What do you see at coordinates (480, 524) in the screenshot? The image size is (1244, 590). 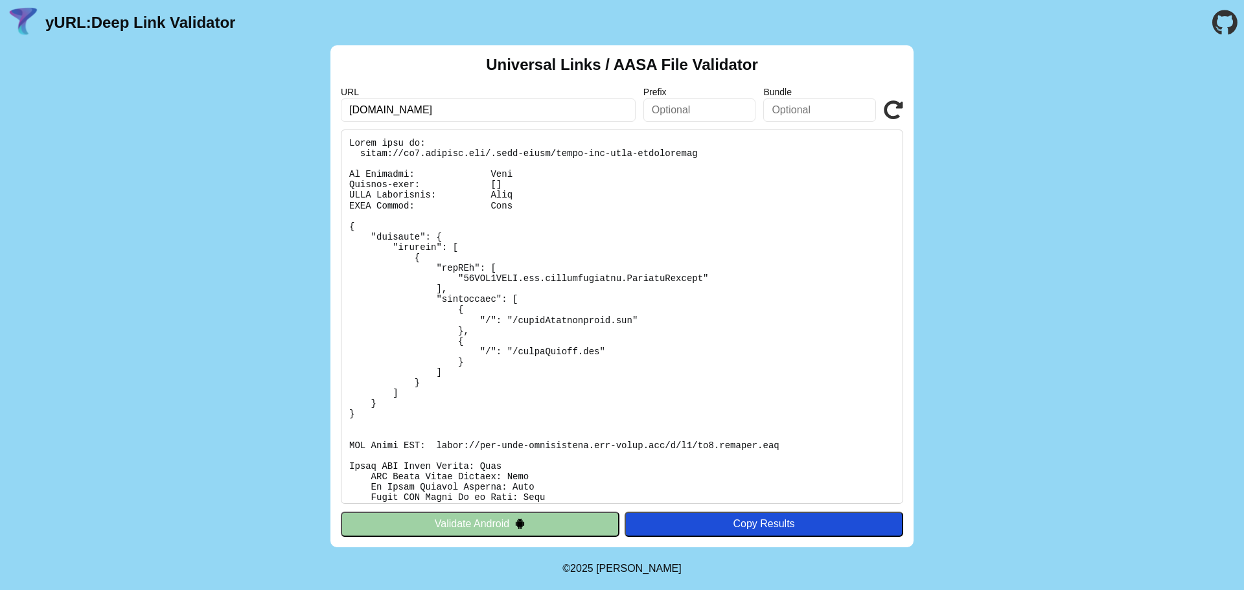 I see `button: Validate Android` at bounding box center [480, 524].